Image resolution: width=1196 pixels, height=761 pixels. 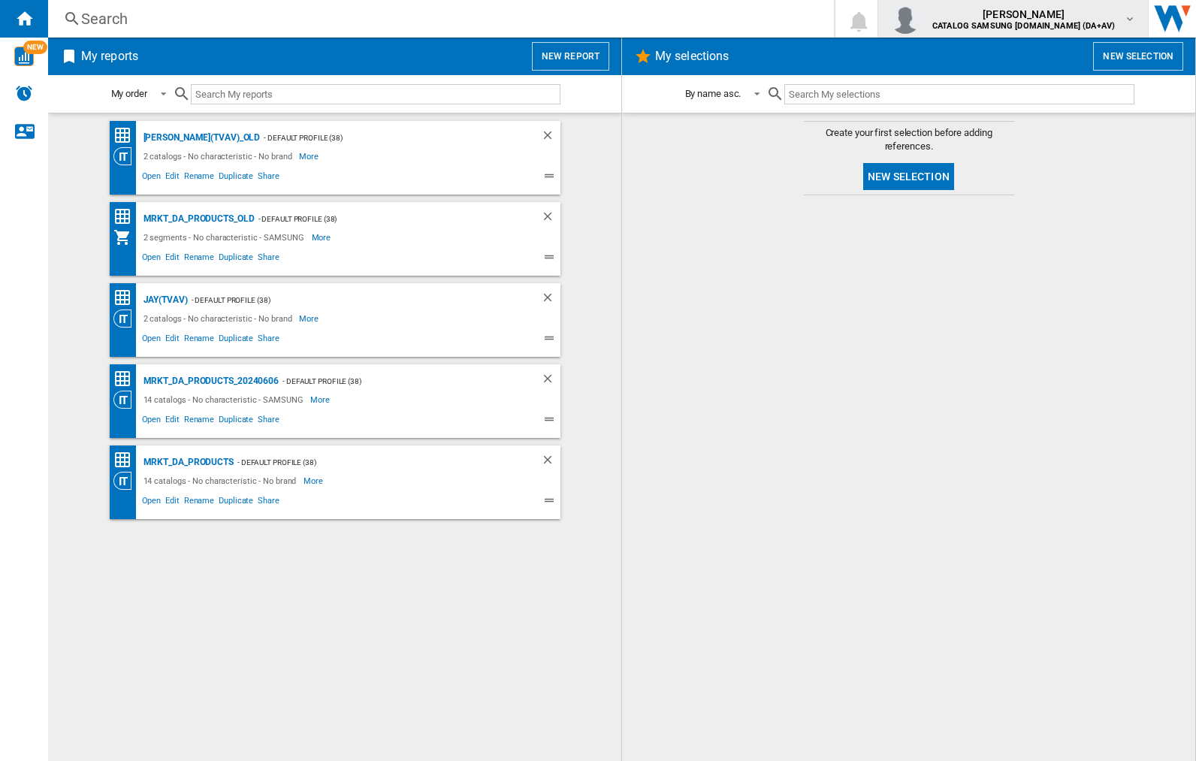 I want to click on span: Create your first selection before adding references., so click(x=909, y=140).